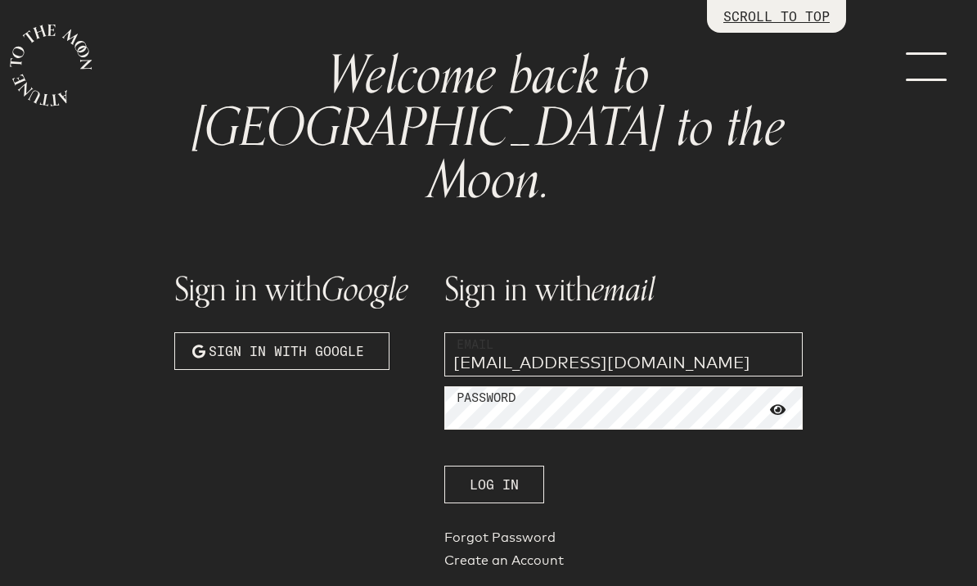 Image resolution: width=977 pixels, height=586 pixels. I want to click on input: YOUR EMAIL, so click(623, 354).